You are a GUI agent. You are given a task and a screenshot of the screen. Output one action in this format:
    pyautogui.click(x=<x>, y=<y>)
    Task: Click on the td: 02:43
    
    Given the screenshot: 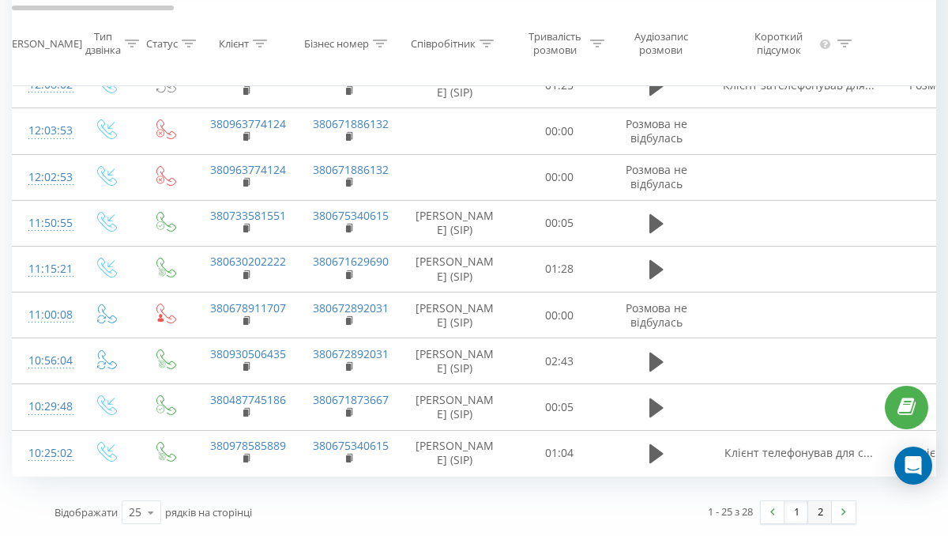 What is the action you would take?
    pyautogui.click(x=559, y=361)
    